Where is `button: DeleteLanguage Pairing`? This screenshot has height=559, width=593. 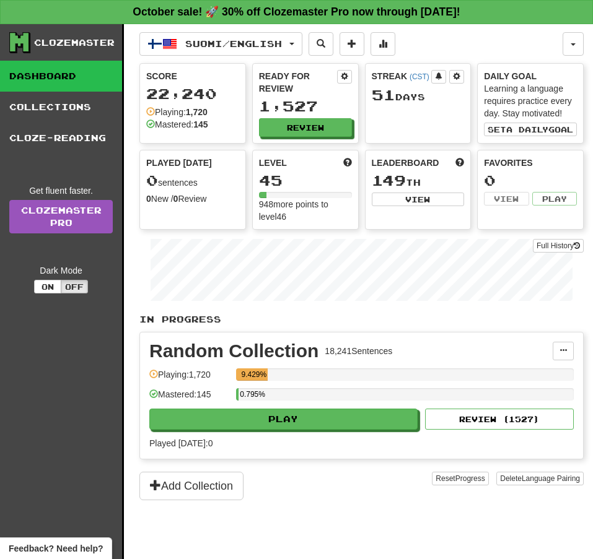 button: DeleteLanguage Pairing is located at coordinates (539, 479).